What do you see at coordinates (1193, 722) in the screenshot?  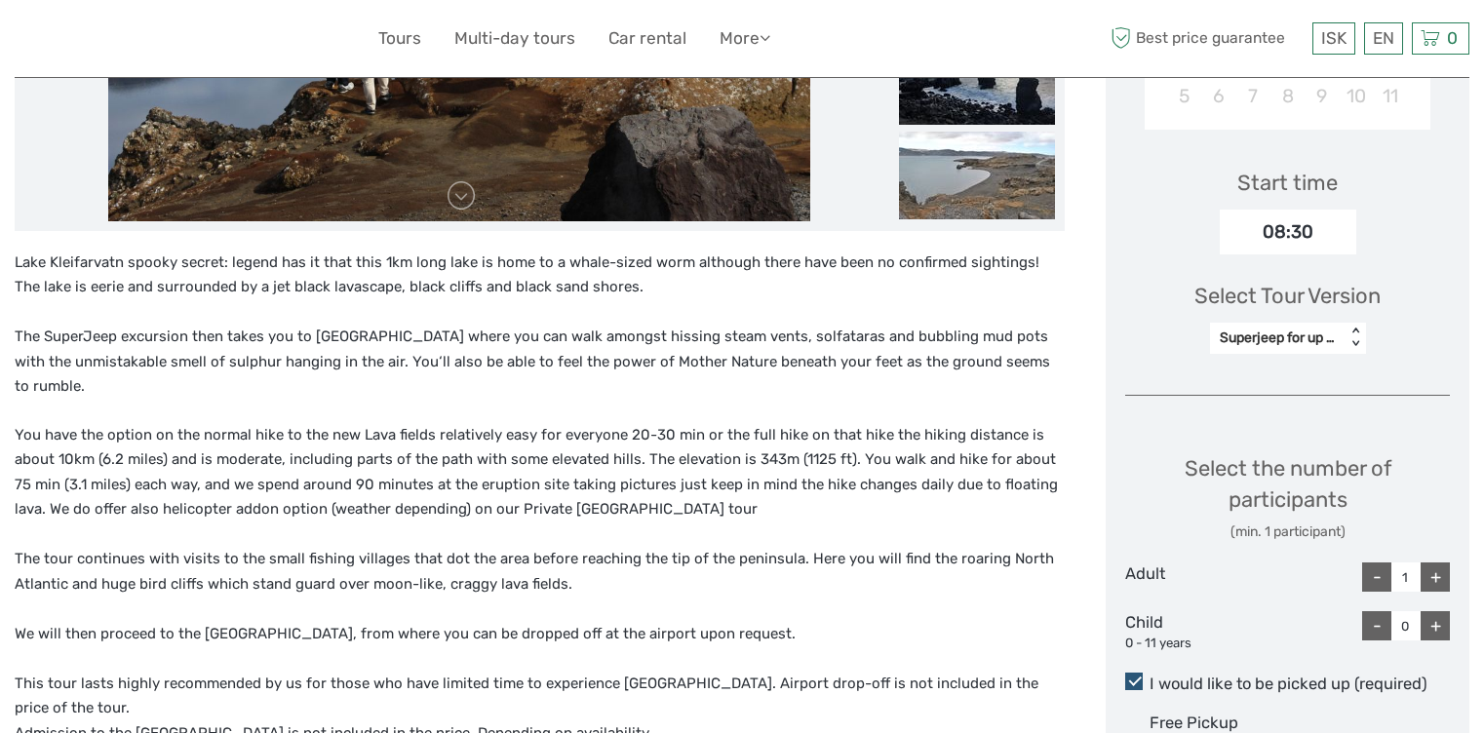 I see `span: Free Pickup` at bounding box center [1193, 722].